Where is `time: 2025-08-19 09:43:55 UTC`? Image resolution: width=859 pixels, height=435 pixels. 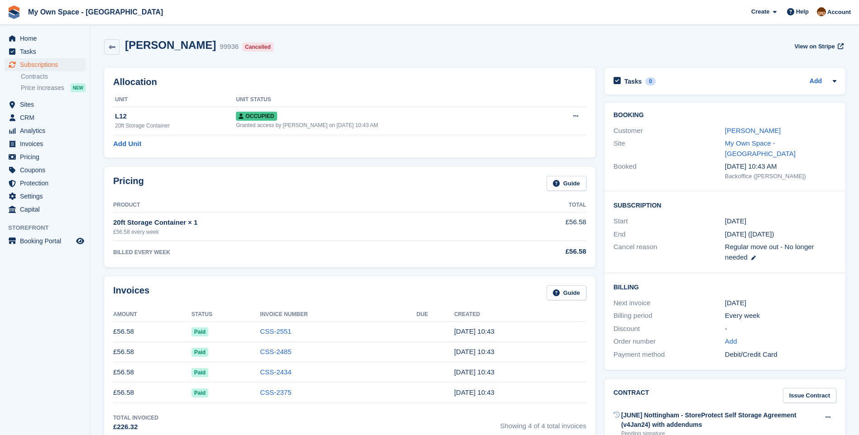
time: 2025-08-19 09:43:55 UTC is located at coordinates (474, 352).